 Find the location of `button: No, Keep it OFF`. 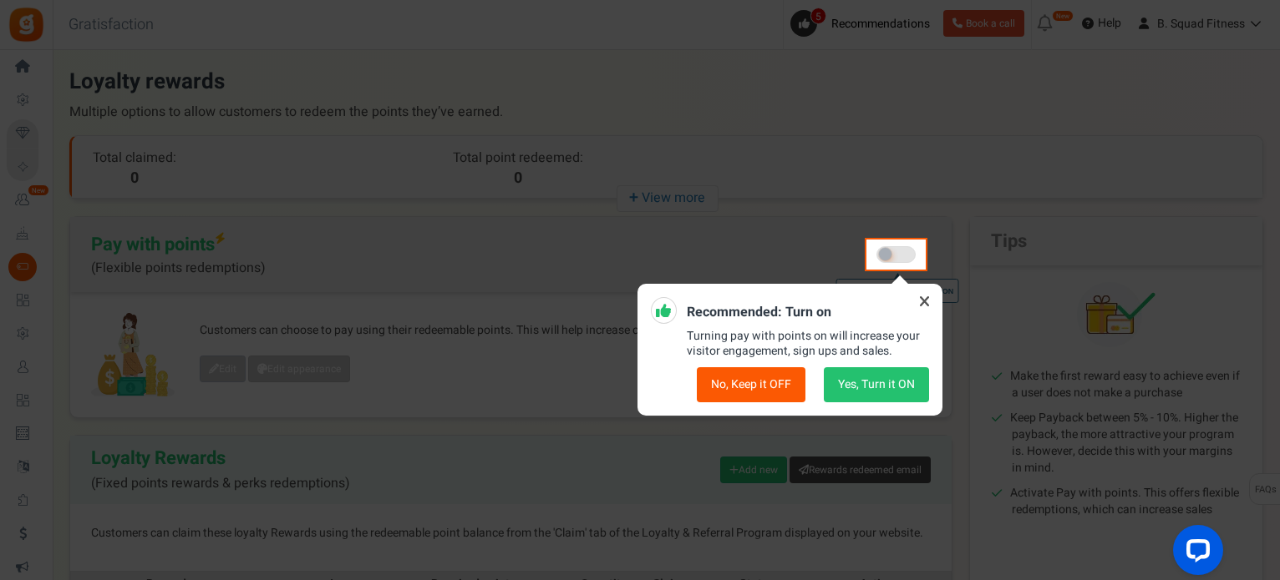

button: No, Keep it OFF is located at coordinates (751, 385).